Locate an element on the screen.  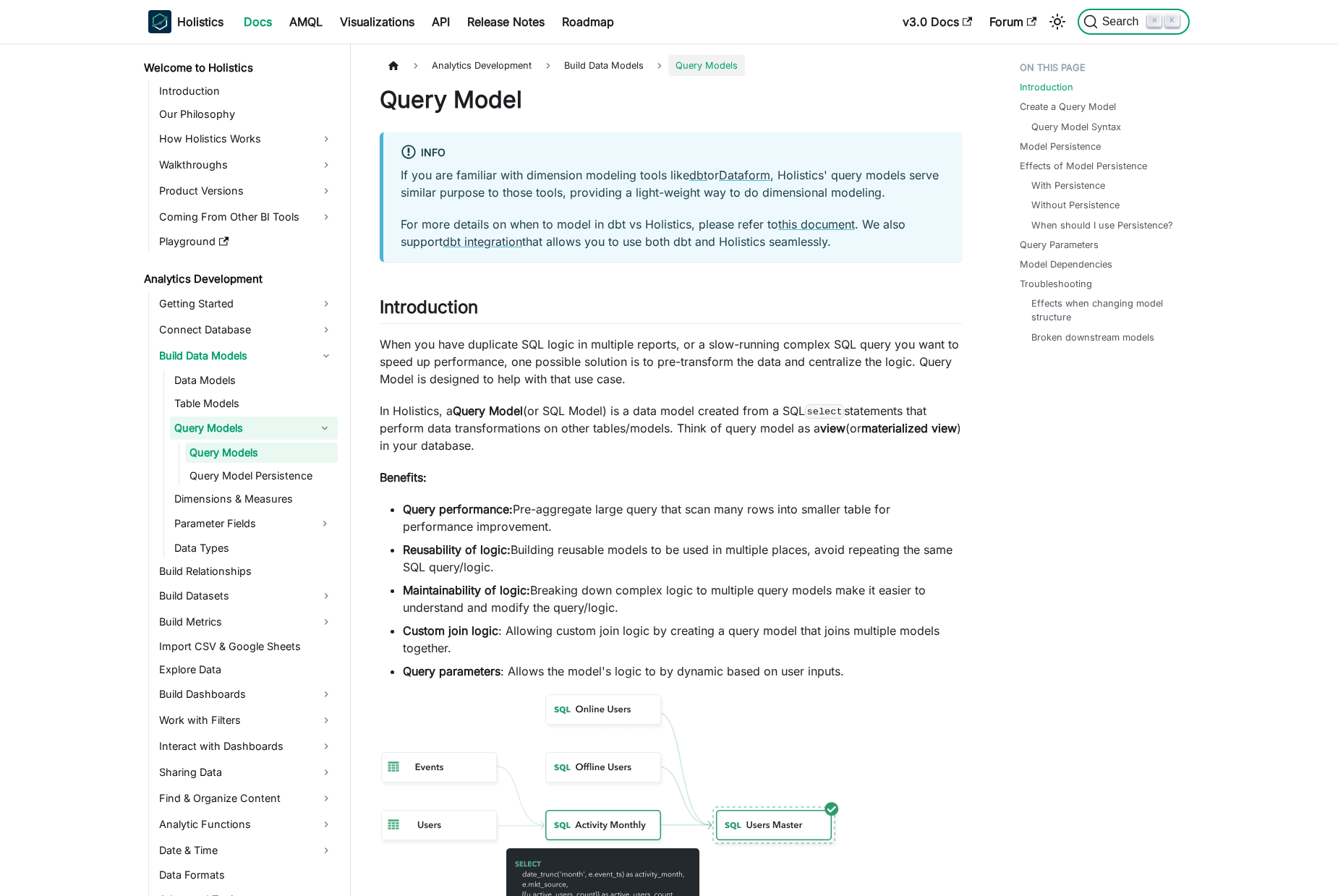
a: Dimensions & Measures is located at coordinates (254, 499).